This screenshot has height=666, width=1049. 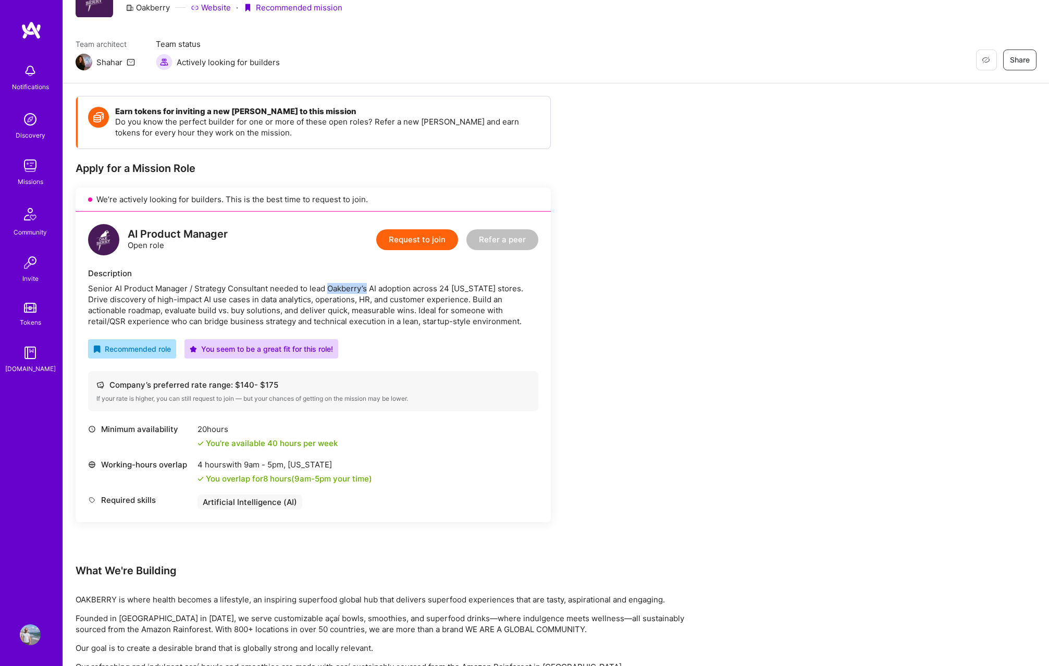 What do you see at coordinates (147, 7) in the screenshot?
I see `div: Oakberry` at bounding box center [147, 7].